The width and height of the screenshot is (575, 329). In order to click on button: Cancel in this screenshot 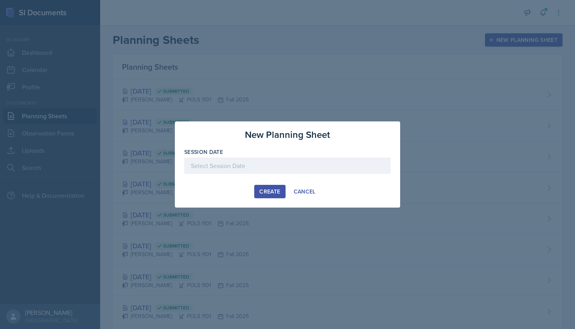, I will do `click(305, 191)`.